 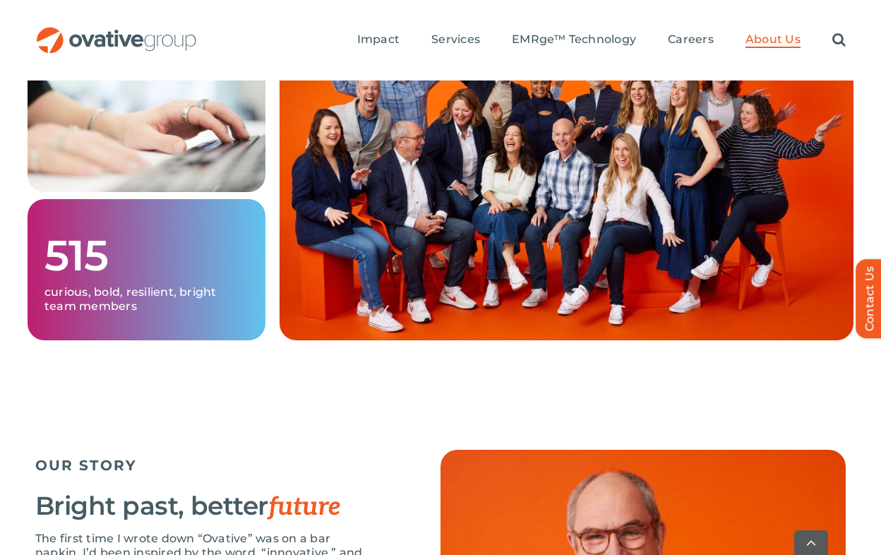 I want to click on a: Search, so click(x=839, y=40).